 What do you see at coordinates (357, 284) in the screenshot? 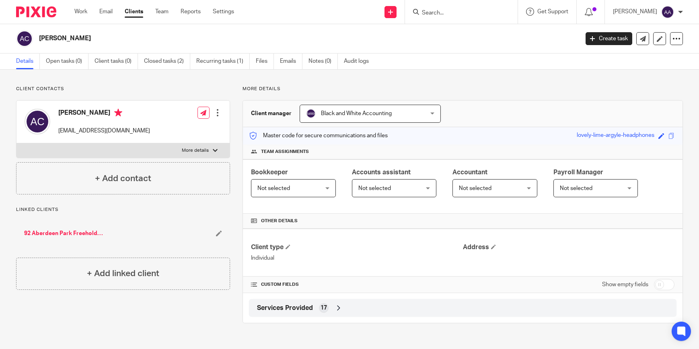
I see `h4: CUSTOM FIELDS` at bounding box center [357, 284].